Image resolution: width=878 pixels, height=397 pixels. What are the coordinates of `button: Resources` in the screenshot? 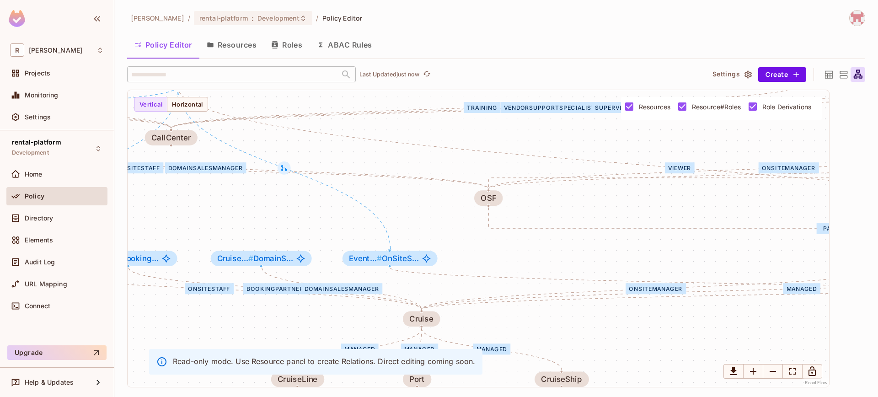 It's located at (231, 45).